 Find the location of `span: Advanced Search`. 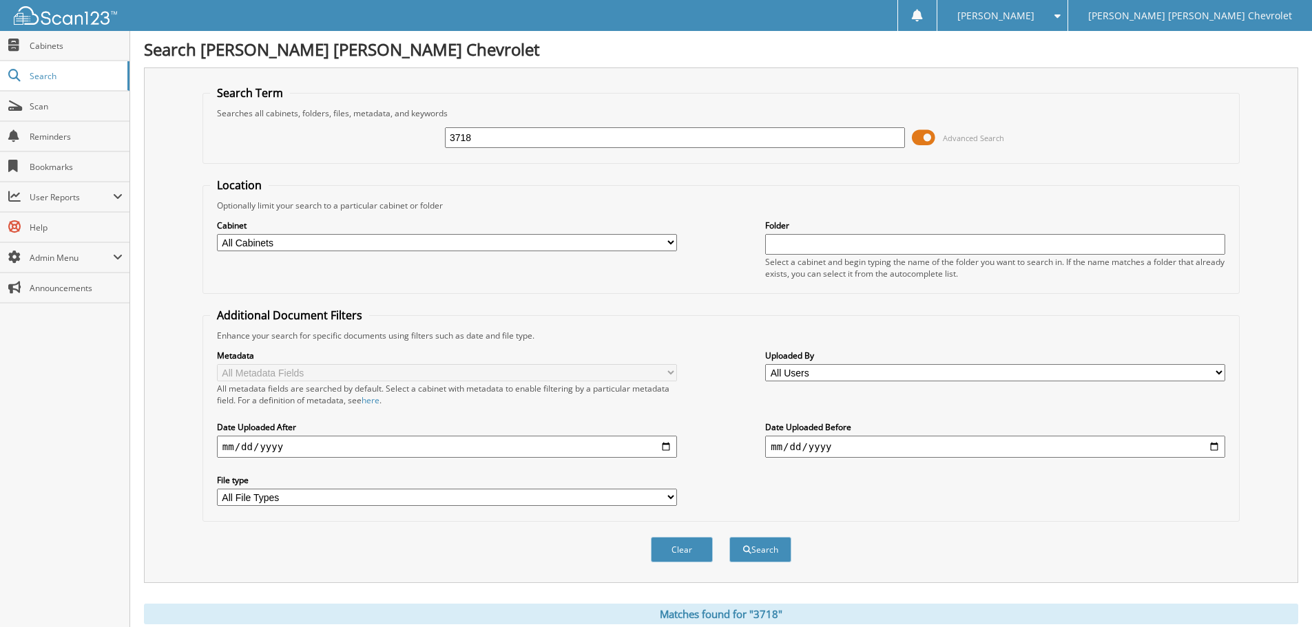

span: Advanced Search is located at coordinates (973, 138).